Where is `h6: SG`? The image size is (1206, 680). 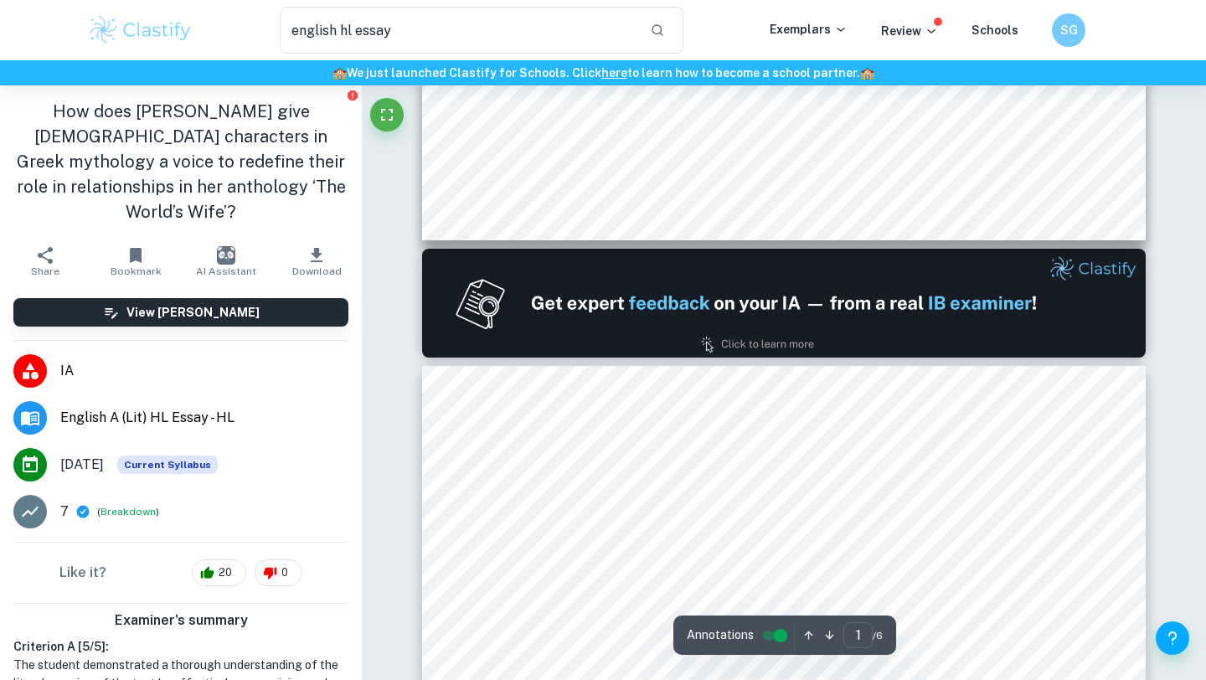
h6: SG is located at coordinates (1069, 30).